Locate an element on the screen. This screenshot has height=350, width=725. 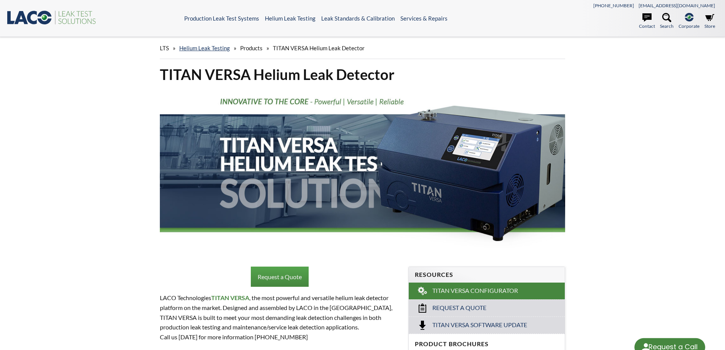
a: Store is located at coordinates (710, 21).